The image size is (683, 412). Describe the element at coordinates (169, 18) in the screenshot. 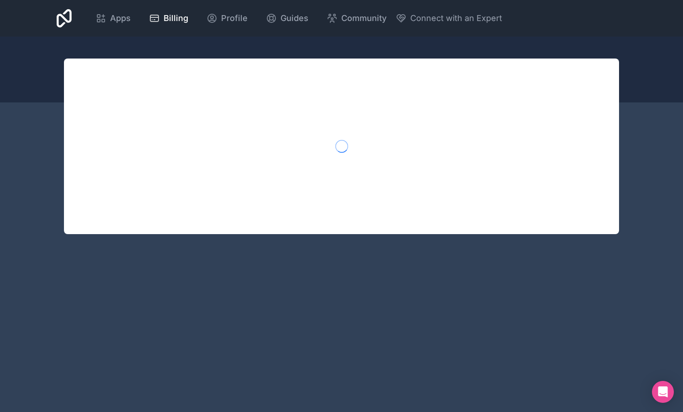

I see `a: Billing` at that location.